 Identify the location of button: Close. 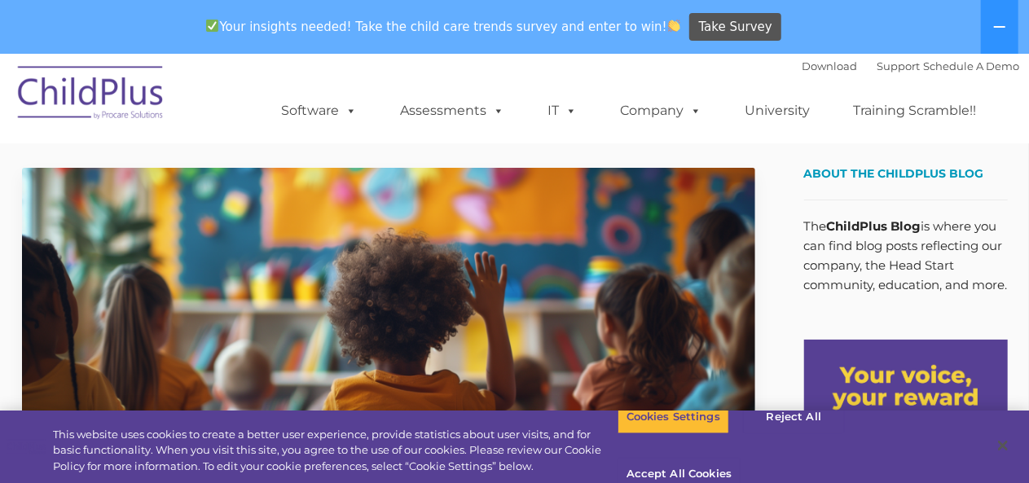
(1003, 445).